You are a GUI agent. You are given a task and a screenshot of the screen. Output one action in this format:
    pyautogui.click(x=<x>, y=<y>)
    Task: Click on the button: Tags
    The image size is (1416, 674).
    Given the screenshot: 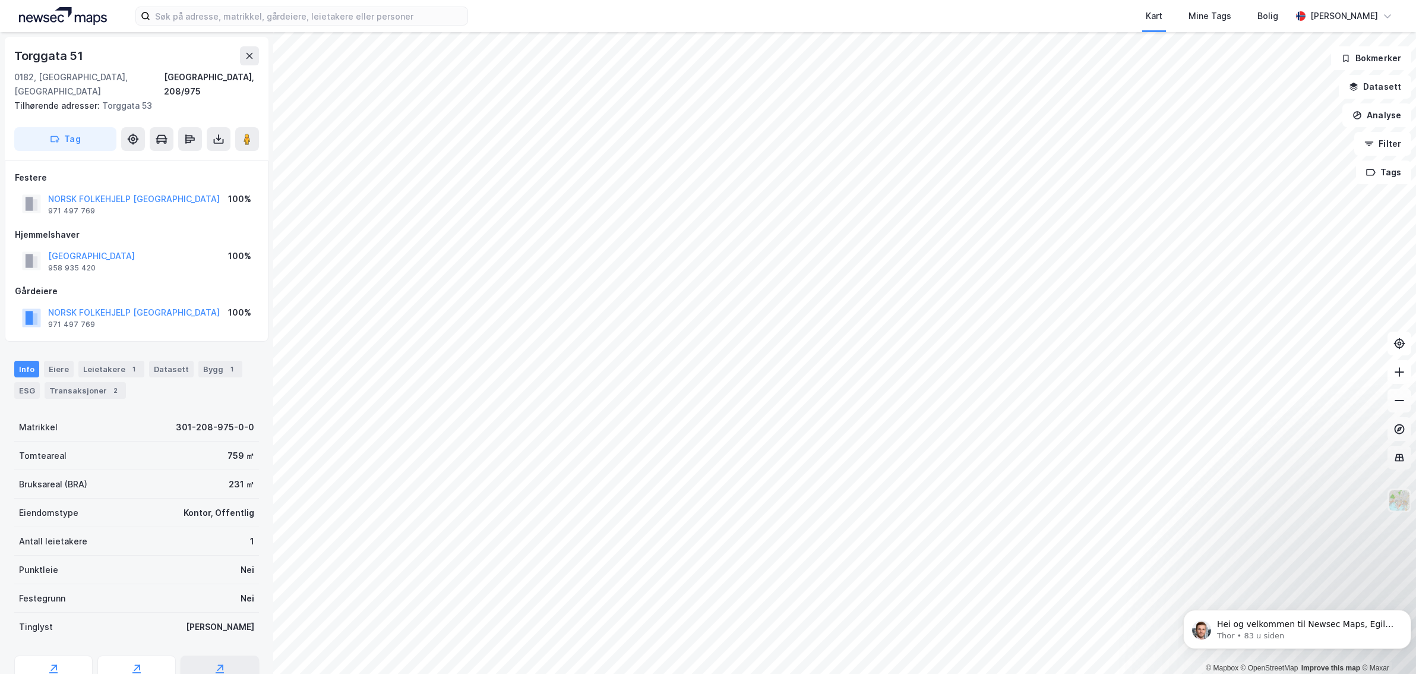 What is the action you would take?
    pyautogui.click(x=1384, y=172)
    